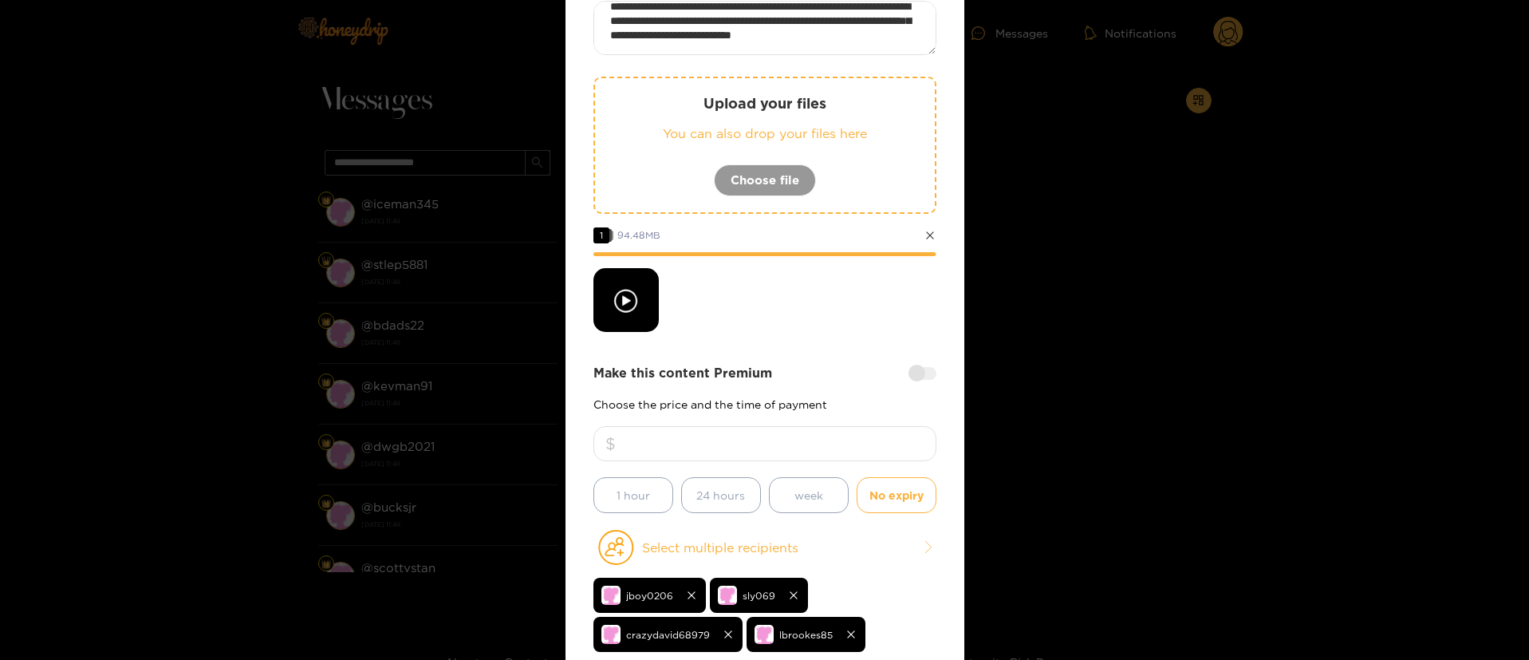 This screenshot has height=660, width=1529. What do you see at coordinates (649, 595) in the screenshot?
I see `span: jboy0206` at bounding box center [649, 595].